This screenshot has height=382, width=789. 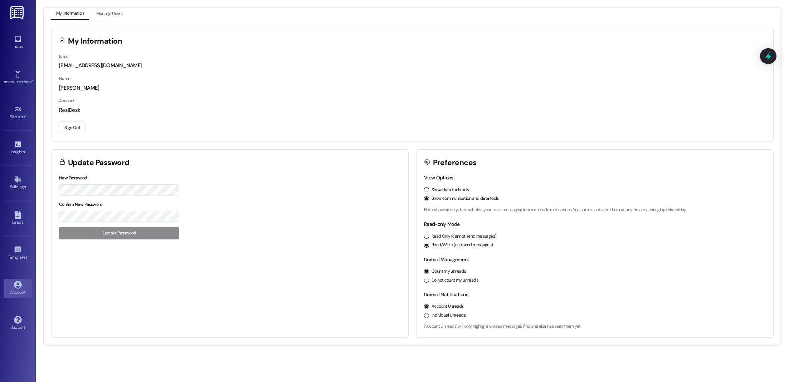 What do you see at coordinates (73, 178) in the screenshot?
I see `label: New Password` at bounding box center [73, 178].